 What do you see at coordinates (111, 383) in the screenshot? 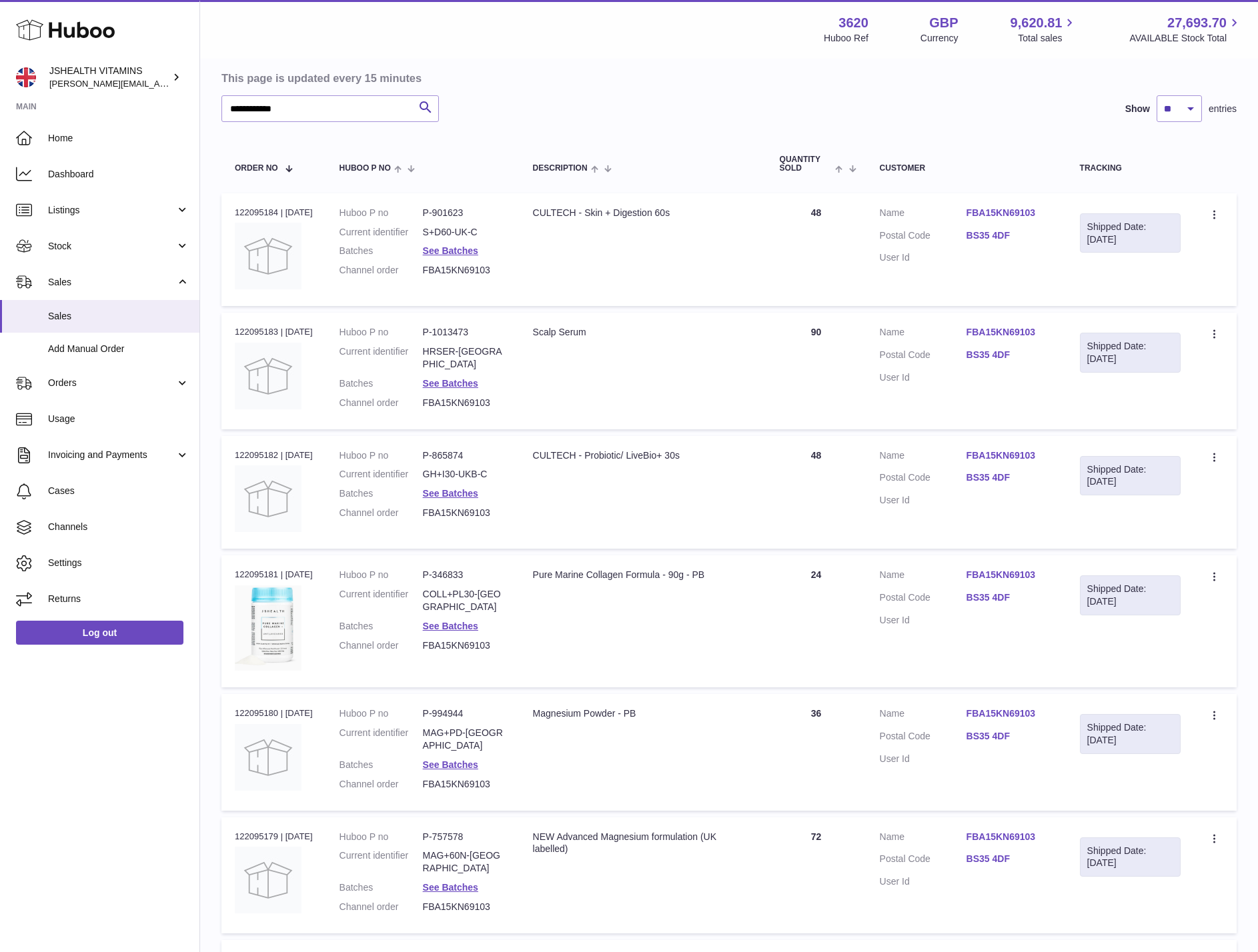
I see `span: Orders` at bounding box center [111, 383].